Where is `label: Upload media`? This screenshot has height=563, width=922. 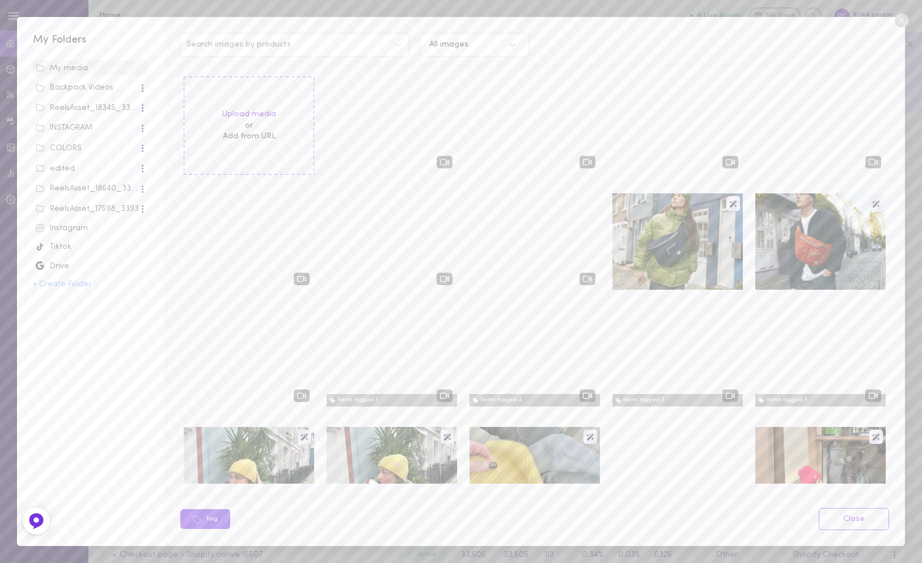
label: Upload media is located at coordinates (249, 114).